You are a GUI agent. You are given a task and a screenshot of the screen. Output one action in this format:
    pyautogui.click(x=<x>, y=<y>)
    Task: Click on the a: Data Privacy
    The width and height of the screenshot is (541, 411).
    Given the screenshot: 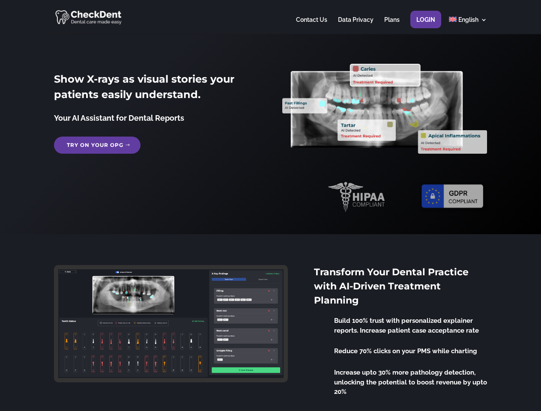 What is the action you would take?
    pyautogui.click(x=356, y=25)
    